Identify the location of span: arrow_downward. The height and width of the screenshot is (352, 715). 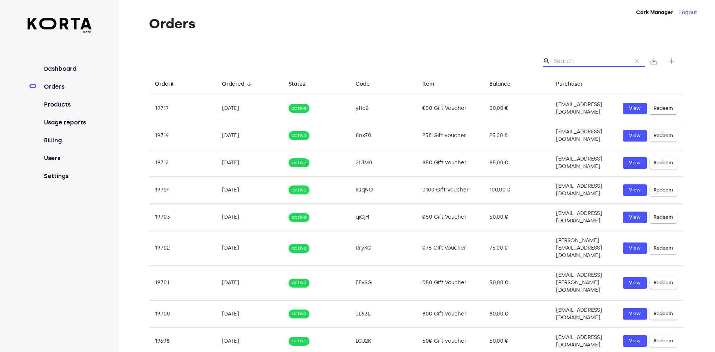
(249, 84).